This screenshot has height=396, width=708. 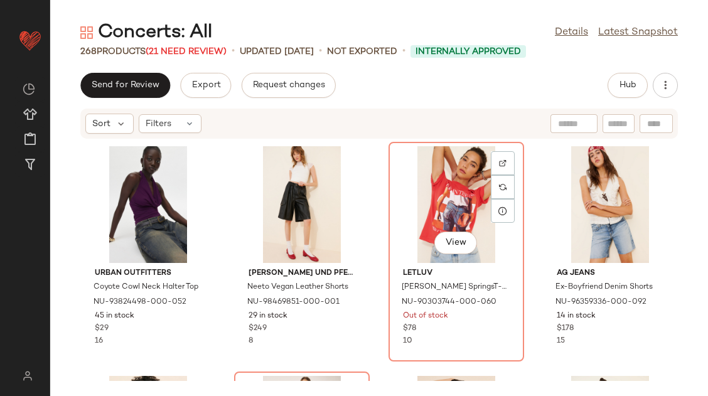 What do you see at coordinates (409, 329) in the screenshot?
I see `span: $78` at bounding box center [409, 329].